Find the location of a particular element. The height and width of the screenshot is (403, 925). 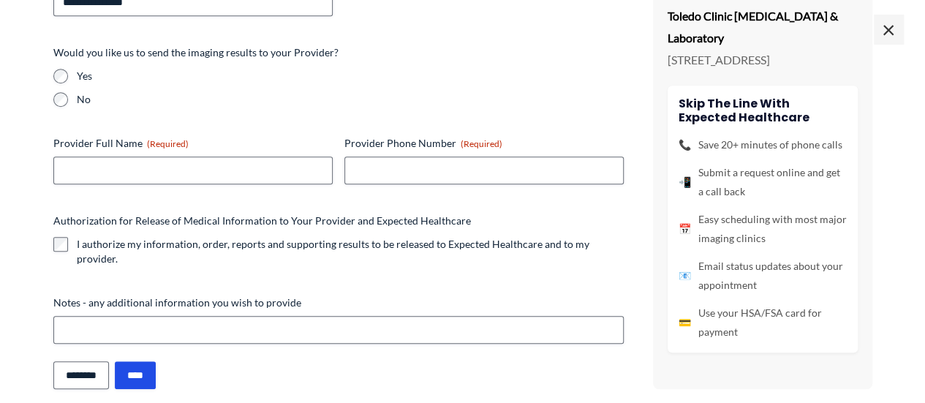

legend: Would you like us to send the imaging results to your Provider? is located at coordinates (196, 53).